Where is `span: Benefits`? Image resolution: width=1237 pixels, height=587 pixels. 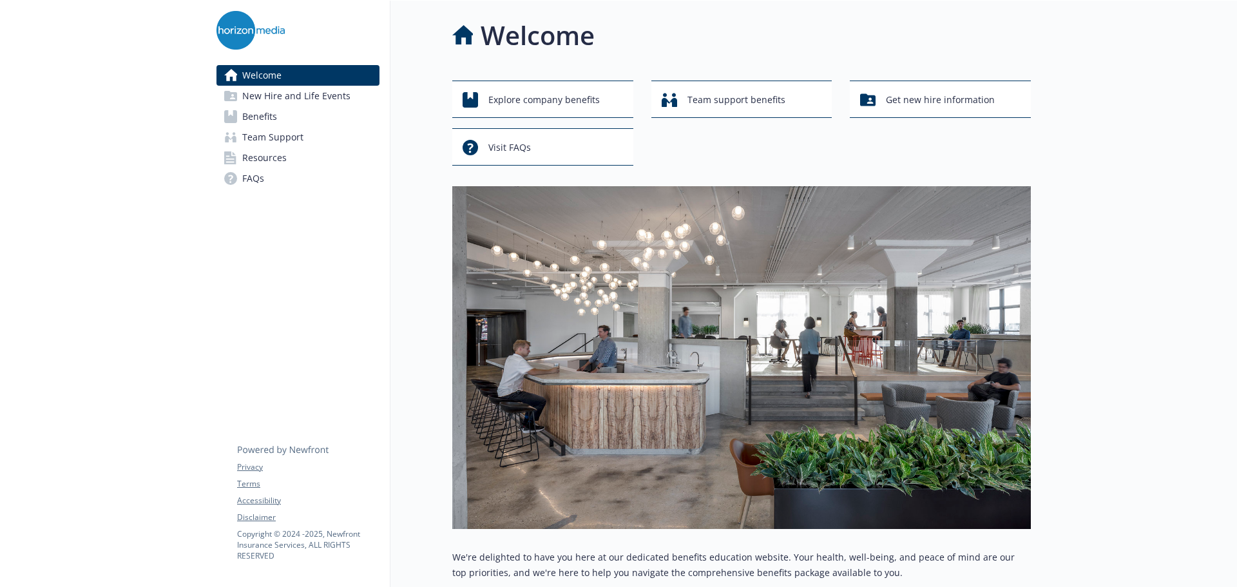
span: Benefits is located at coordinates (260, 117).